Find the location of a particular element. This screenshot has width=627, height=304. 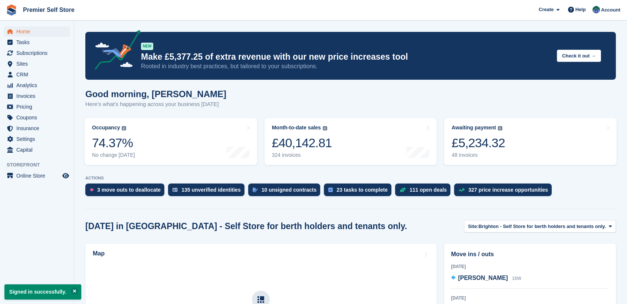

img: deal-1b604bf984904fb50ccaf53a9ad4b4a5d6e5aea283cecdc64d6e3604feb123c2.svg is located at coordinates (402, 190).